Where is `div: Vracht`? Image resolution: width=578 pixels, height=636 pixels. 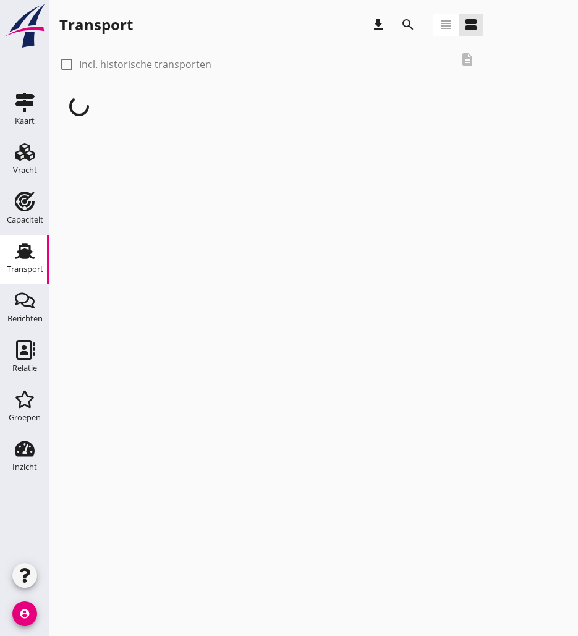 div: Vracht is located at coordinates (25, 170).